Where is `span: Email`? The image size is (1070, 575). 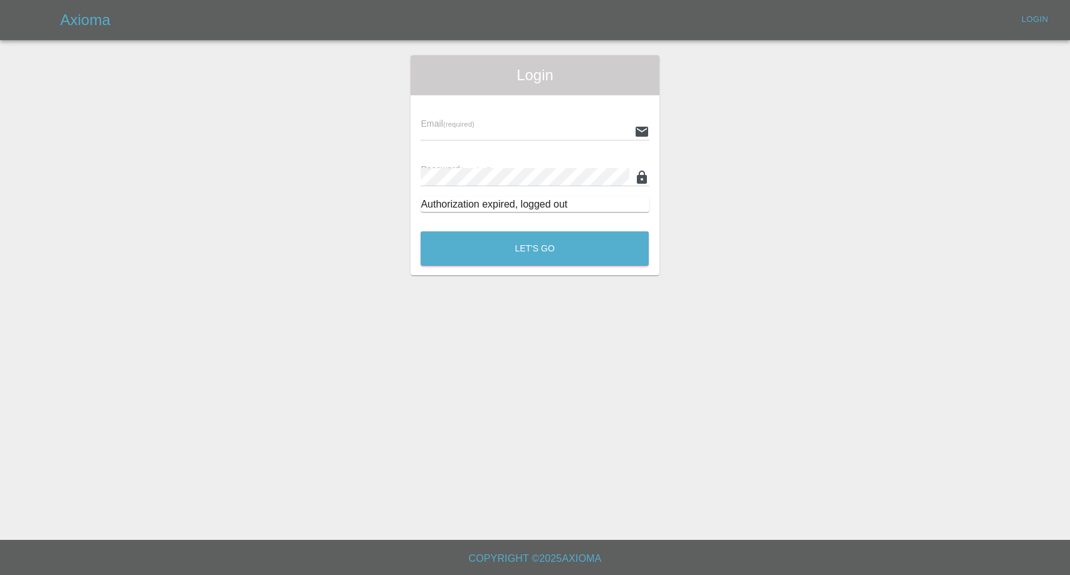 span: Email is located at coordinates (447, 123).